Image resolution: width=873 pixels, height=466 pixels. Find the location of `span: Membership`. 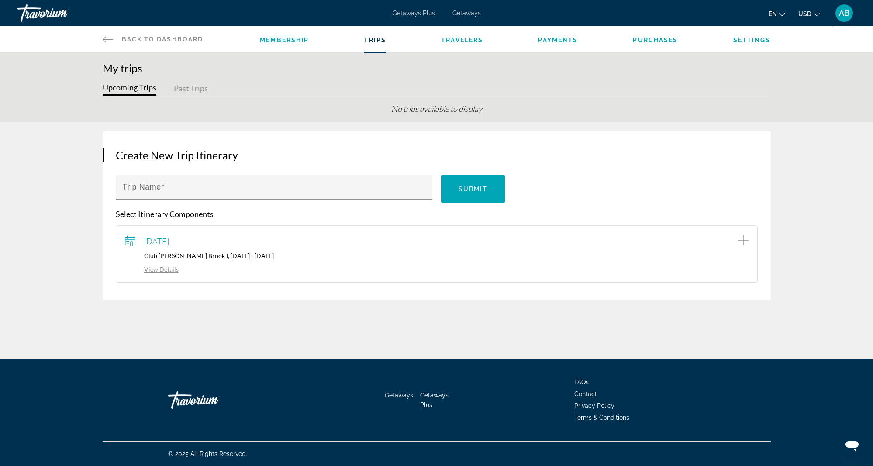

span: Membership is located at coordinates (284, 40).